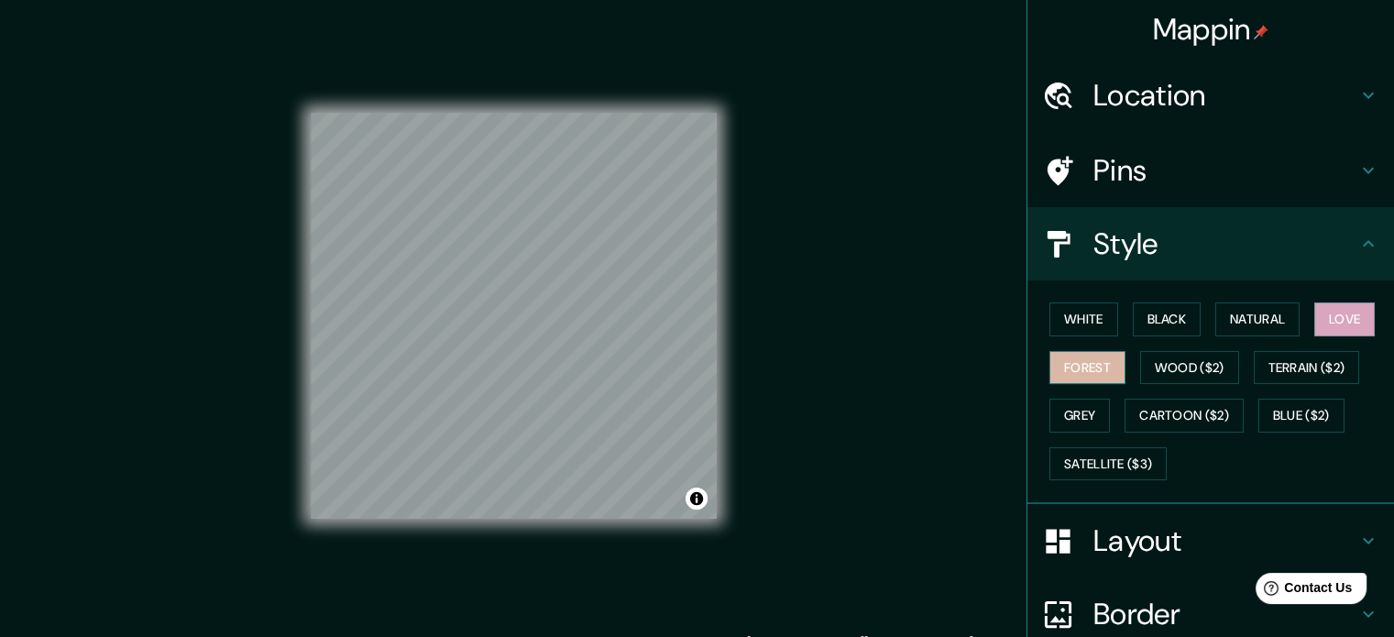  What do you see at coordinates (1083, 319) in the screenshot?
I see `button: White` at bounding box center [1083, 319].